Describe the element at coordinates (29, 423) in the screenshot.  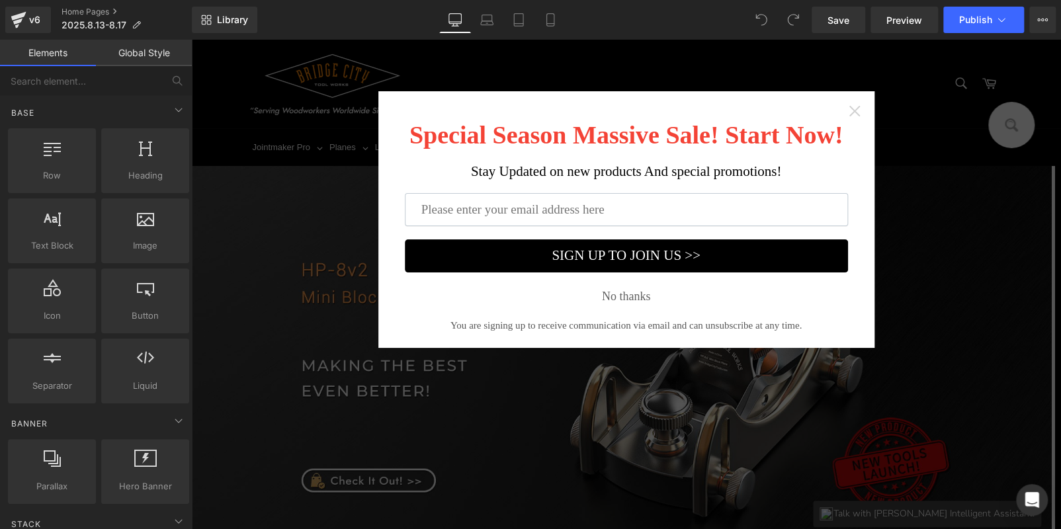
I see `span: Banner` at that location.